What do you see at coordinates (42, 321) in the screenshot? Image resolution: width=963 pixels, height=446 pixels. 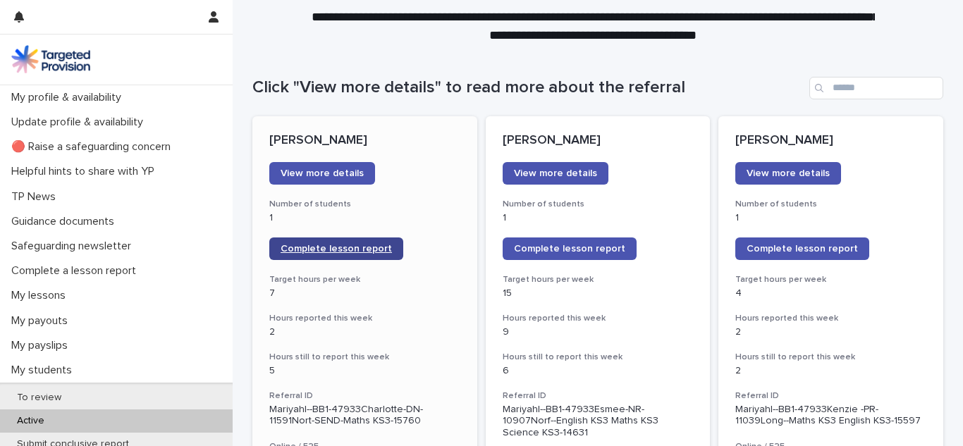 I see `p: My payouts` at bounding box center [42, 321].